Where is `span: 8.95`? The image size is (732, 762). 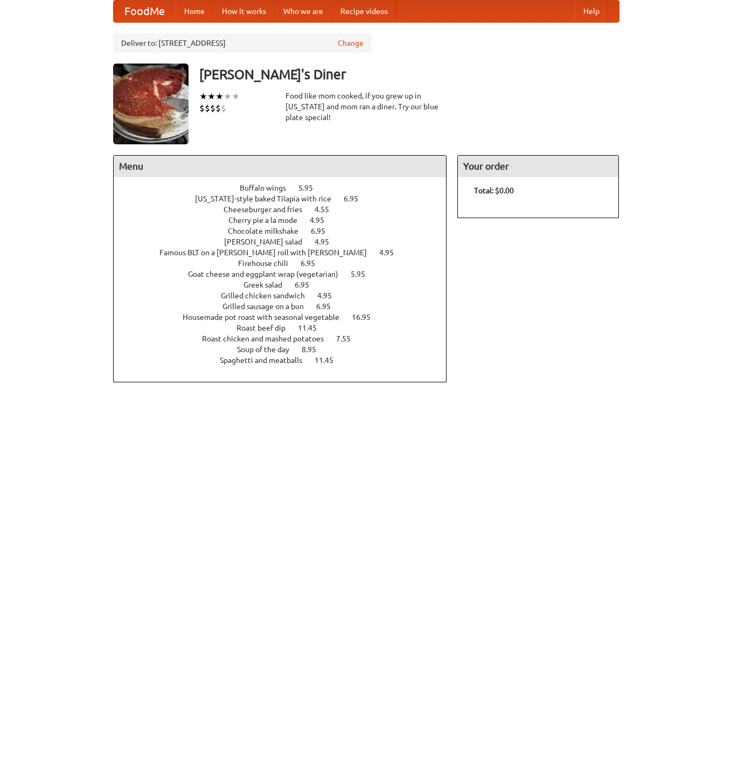
span: 8.95 is located at coordinates (314, 350).